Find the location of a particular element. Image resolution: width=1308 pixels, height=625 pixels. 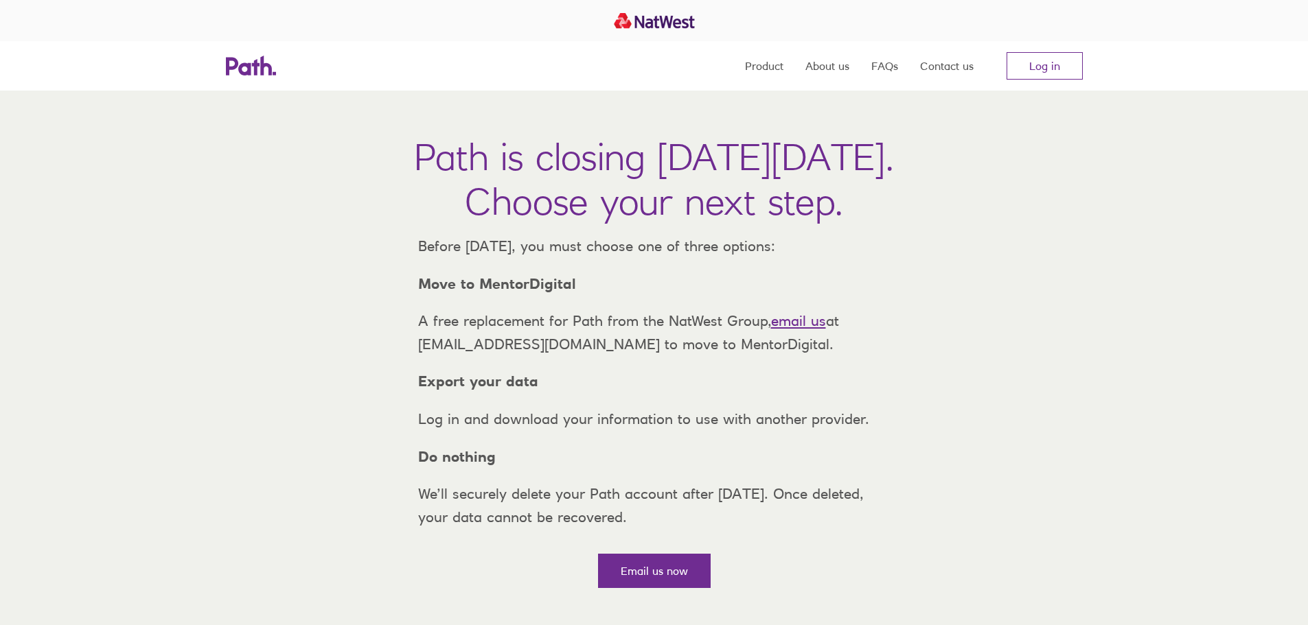

strong: Move to MentorDigital is located at coordinates (497, 284).